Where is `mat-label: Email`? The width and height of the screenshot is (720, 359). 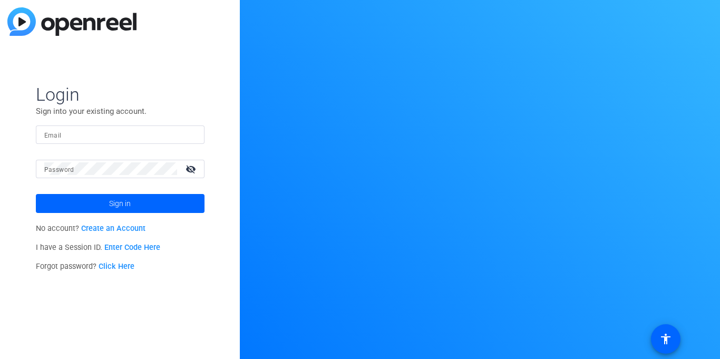 mat-label: Email is located at coordinates (53, 135).